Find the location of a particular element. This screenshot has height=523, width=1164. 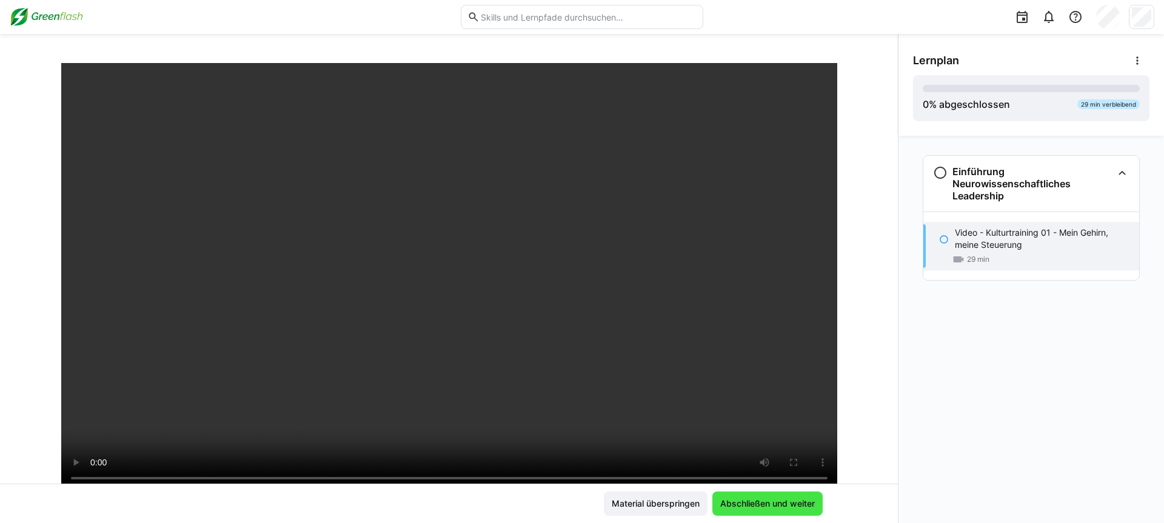

span: Material überspringen is located at coordinates (655, 504).